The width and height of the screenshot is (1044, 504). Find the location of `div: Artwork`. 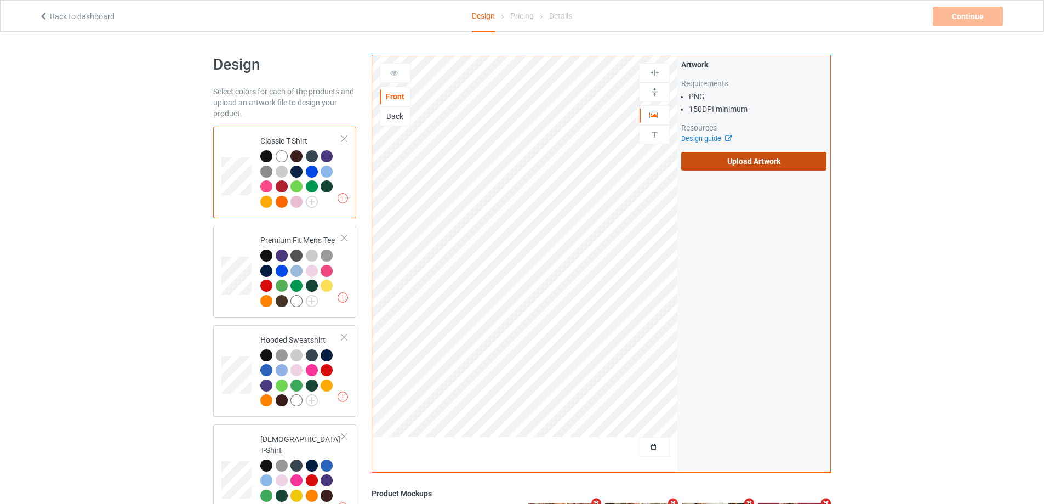

div: Artwork is located at coordinates (754, 65).